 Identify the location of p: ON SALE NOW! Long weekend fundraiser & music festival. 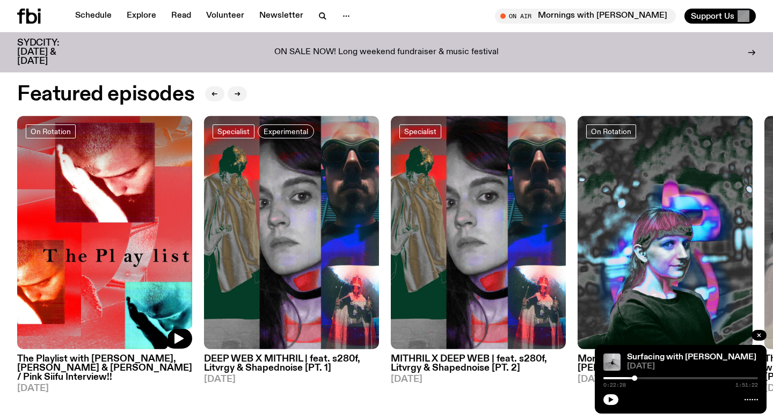
(386, 53).